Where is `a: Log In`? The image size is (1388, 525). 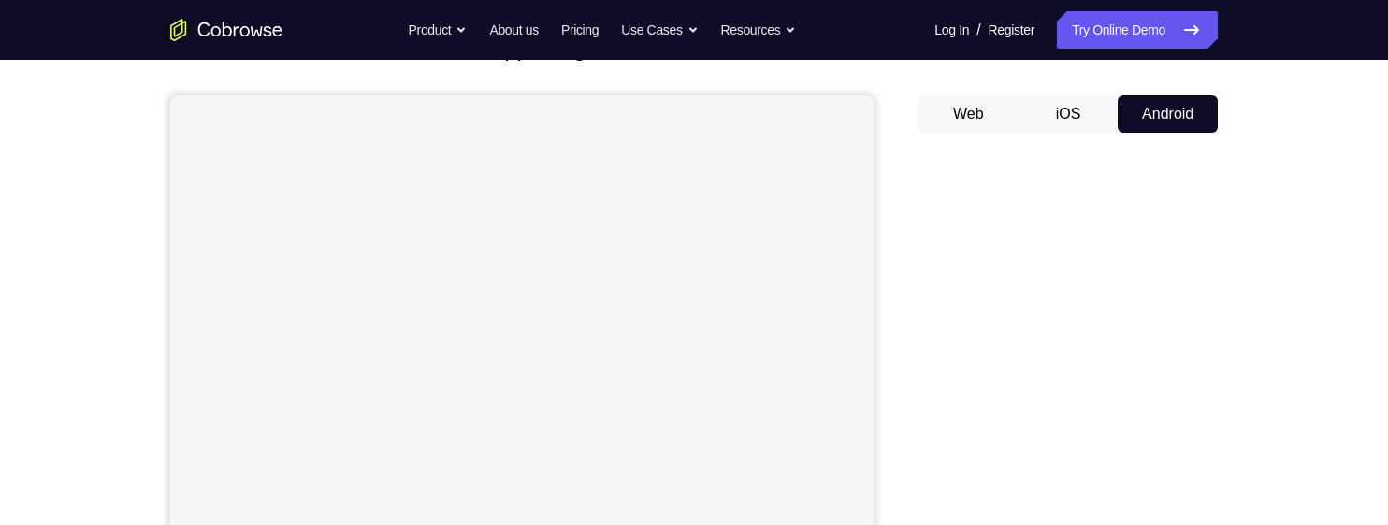
a: Log In is located at coordinates (951, 30).